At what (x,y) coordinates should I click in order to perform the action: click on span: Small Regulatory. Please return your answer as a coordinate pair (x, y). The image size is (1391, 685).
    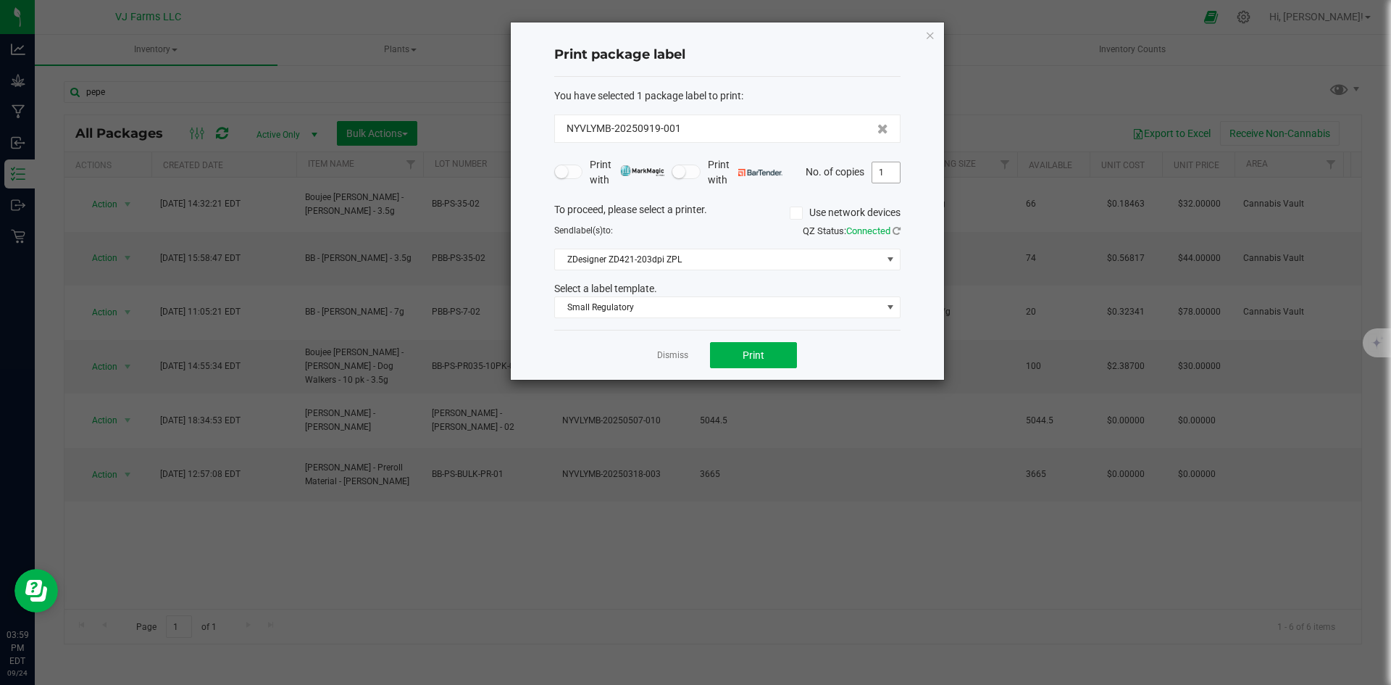
    Looking at the image, I should click on (718, 307).